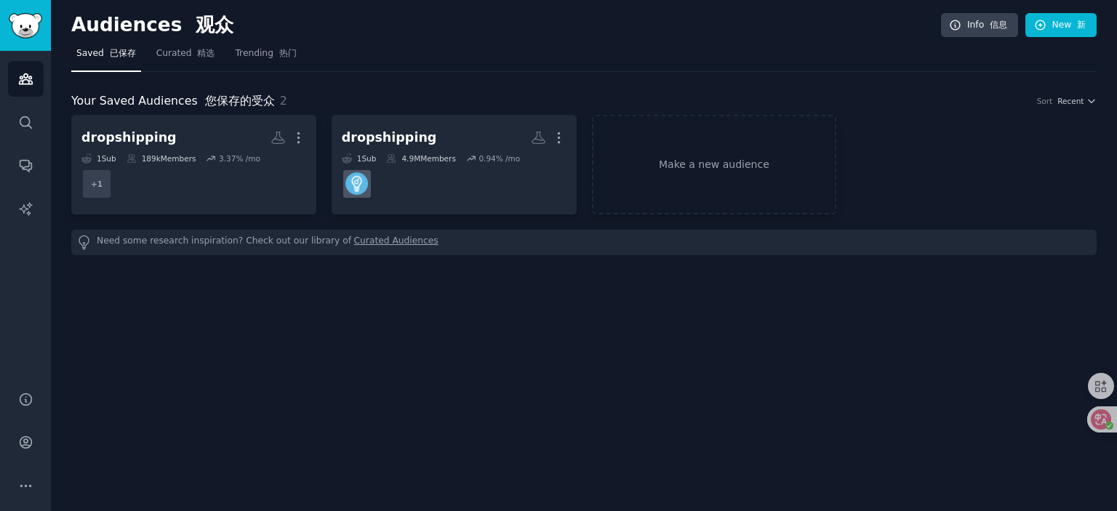 The width and height of the screenshot is (1117, 511). Describe the element at coordinates (396, 242) in the screenshot. I see `a: Curated Audiences` at that location.